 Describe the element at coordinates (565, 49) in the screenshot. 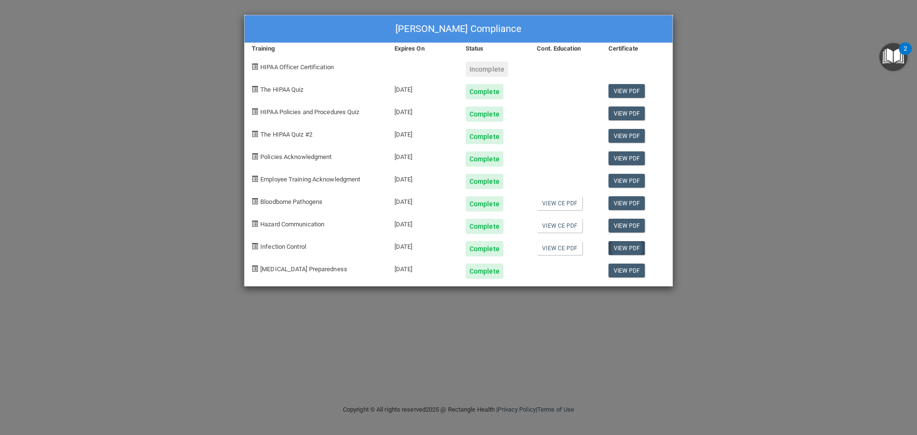

I see `div: Cont. Education` at that location.